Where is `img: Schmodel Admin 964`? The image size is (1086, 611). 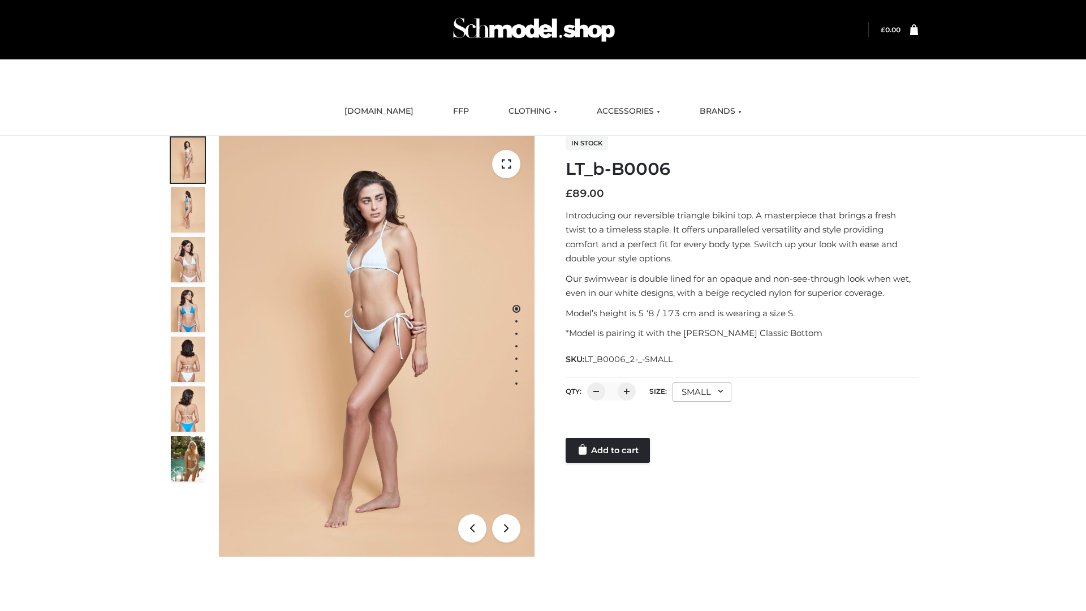 img: Schmodel Admin 964 is located at coordinates (534, 29).